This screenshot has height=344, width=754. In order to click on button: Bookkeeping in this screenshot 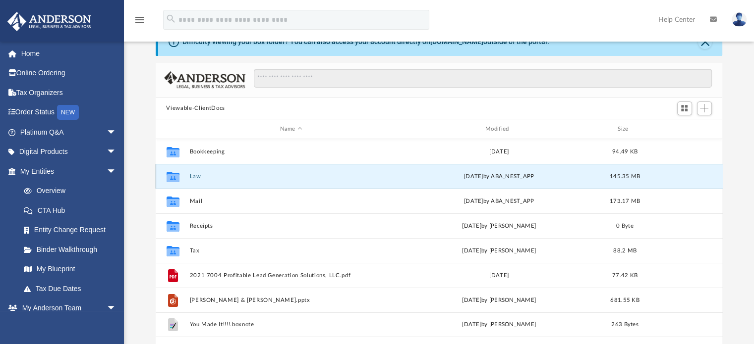, I will do `click(291, 152)`.